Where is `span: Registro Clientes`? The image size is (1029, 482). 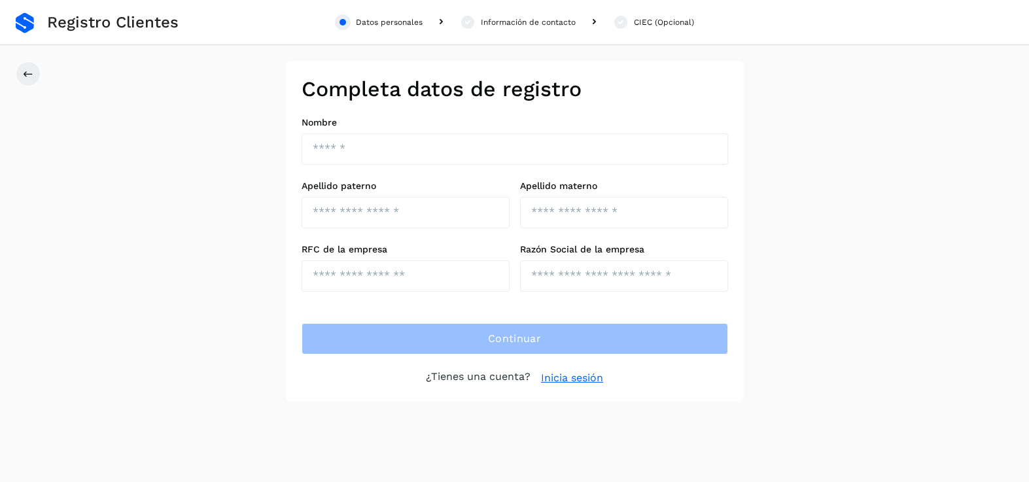 span: Registro Clientes is located at coordinates (113, 22).